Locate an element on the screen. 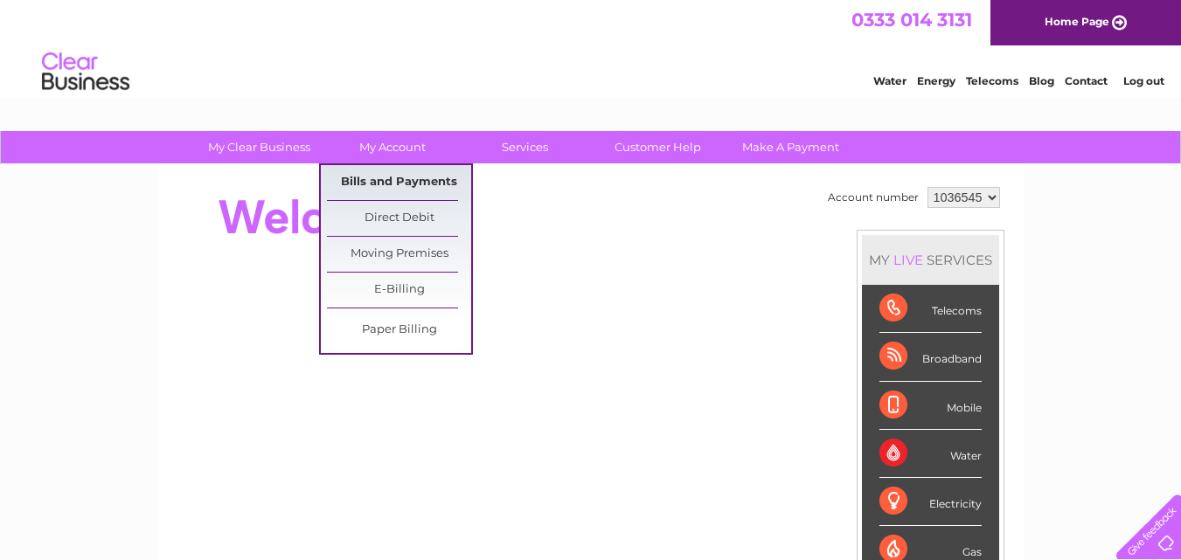  a: Services is located at coordinates (525, 147).